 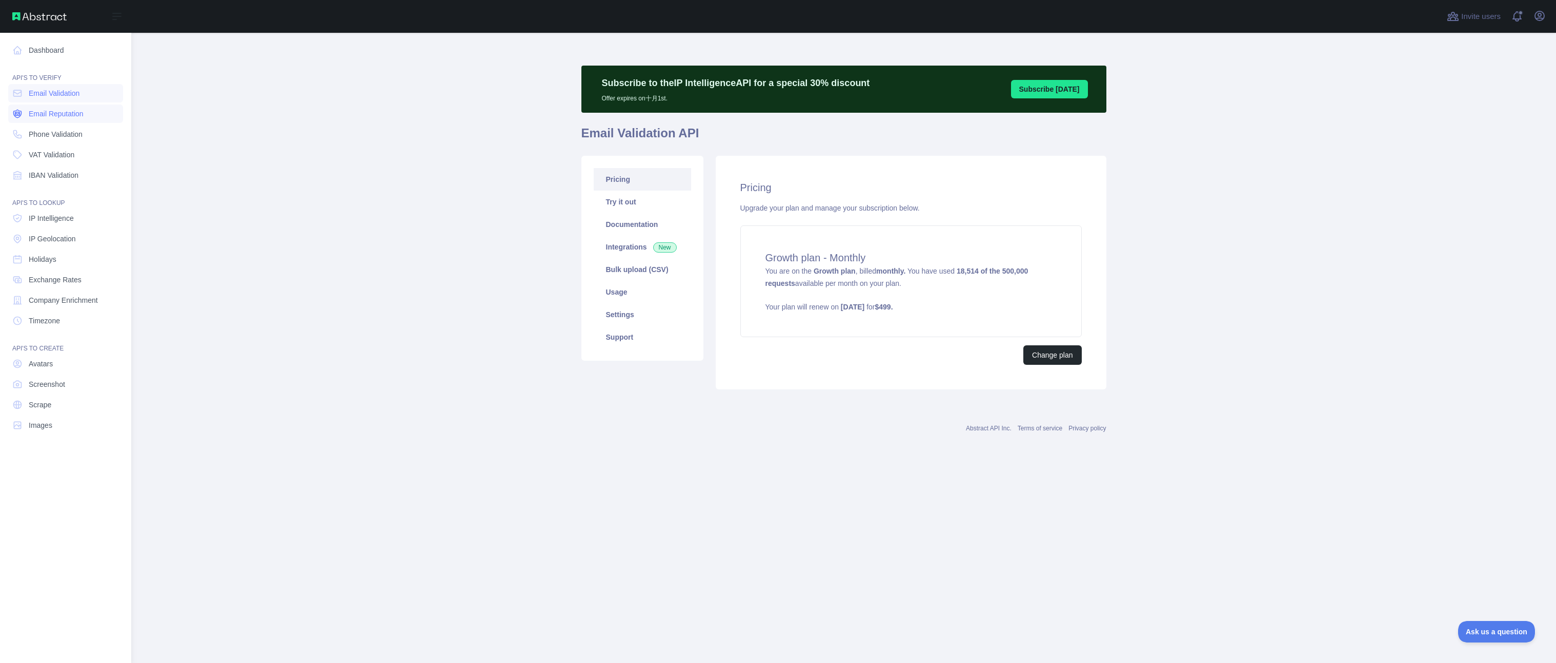 What do you see at coordinates (51, 155) in the screenshot?
I see `span: VAT Validation` at bounding box center [51, 155].